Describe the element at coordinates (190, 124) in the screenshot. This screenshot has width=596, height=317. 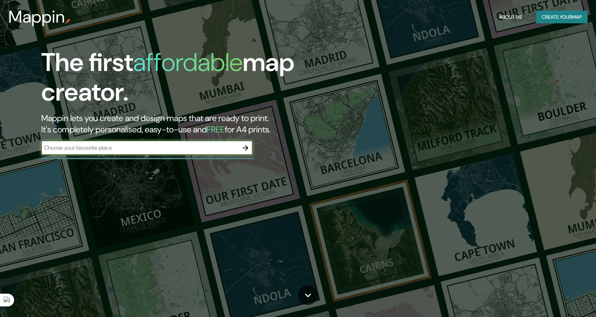
I see `h2: Mappin lets you create and design maps that are ready to print. It's completely personalised, eas...` at that location.